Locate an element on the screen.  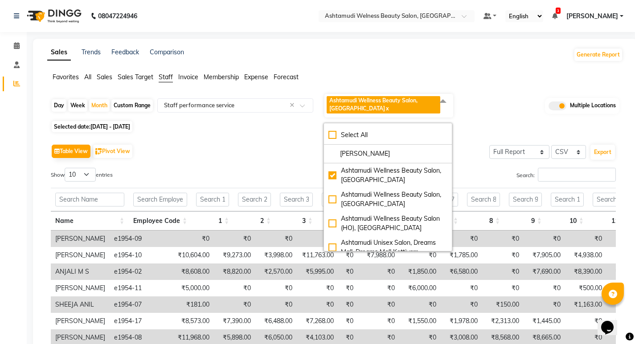
a: 3 is located at coordinates (554, 16).